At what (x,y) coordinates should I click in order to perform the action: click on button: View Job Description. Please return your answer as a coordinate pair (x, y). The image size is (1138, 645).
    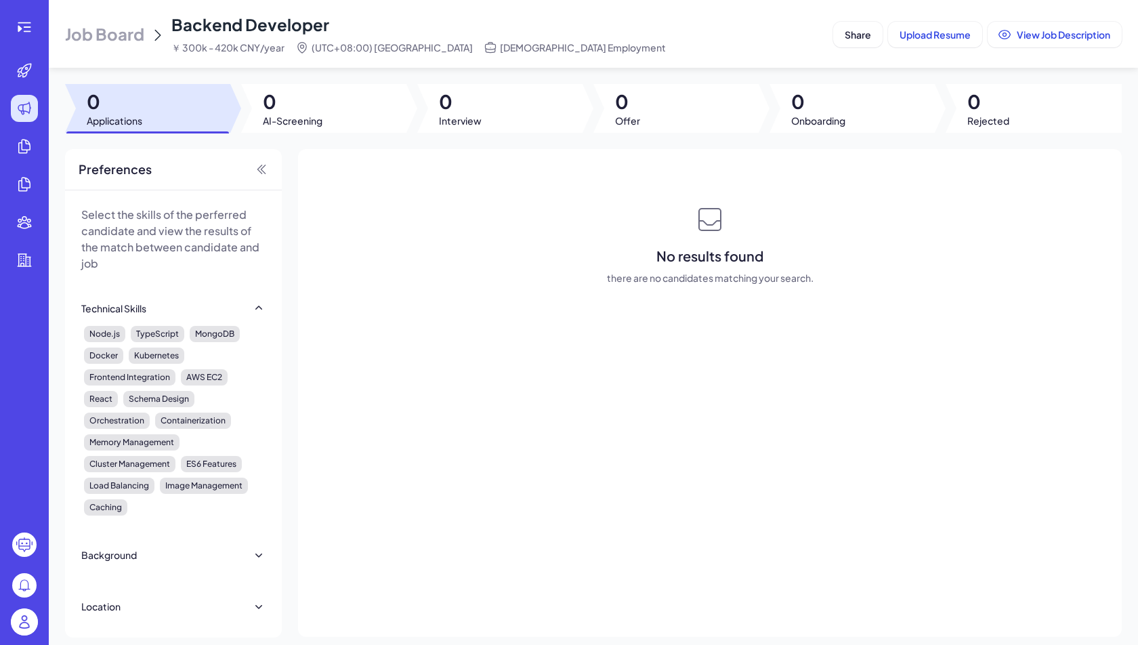
    Looking at the image, I should click on (1055, 35).